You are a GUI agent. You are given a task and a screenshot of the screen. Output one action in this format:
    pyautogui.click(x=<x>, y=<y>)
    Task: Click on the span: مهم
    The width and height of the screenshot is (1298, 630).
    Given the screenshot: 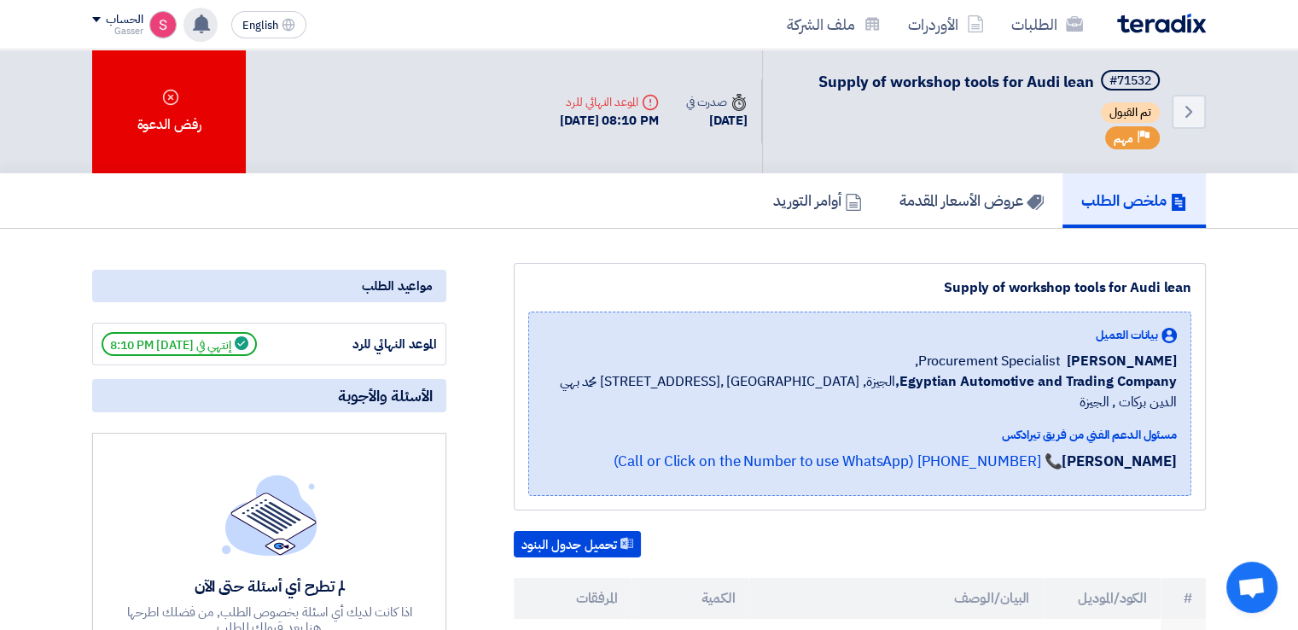 What is the action you would take?
    pyautogui.click(x=1123, y=138)
    